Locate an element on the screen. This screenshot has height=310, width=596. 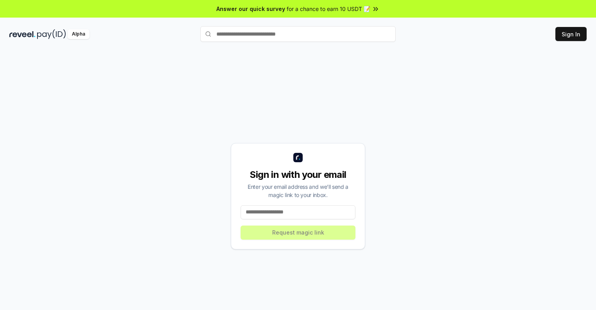
div: Sign in with your email is located at coordinates (298, 175).